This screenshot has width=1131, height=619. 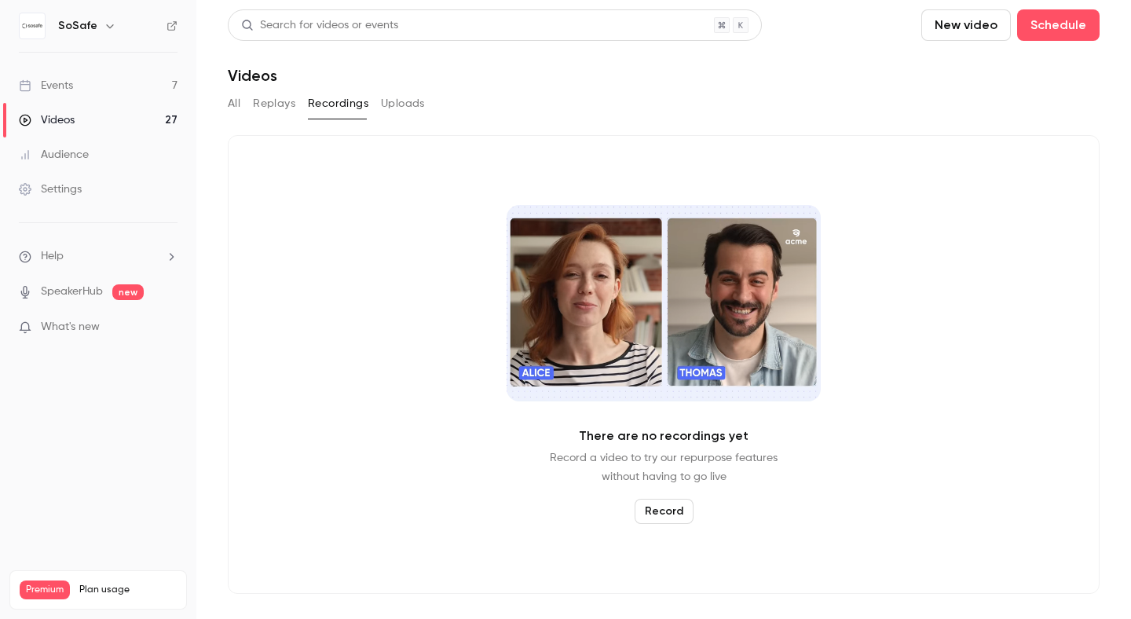 I want to click on span: Premium, so click(x=45, y=590).